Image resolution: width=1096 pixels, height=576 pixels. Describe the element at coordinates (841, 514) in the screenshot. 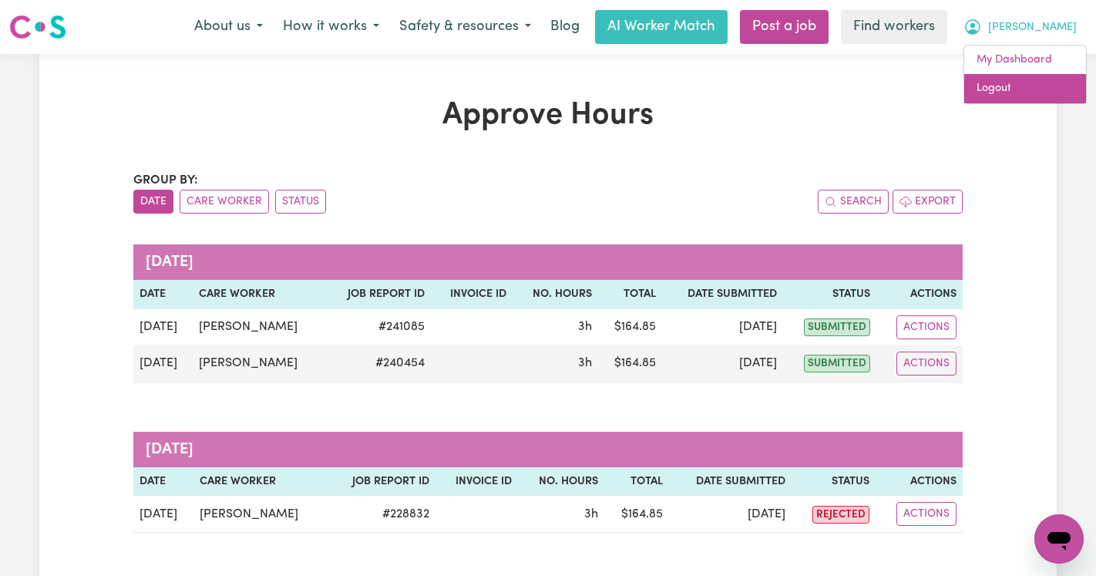

I see `span: rejected` at that location.